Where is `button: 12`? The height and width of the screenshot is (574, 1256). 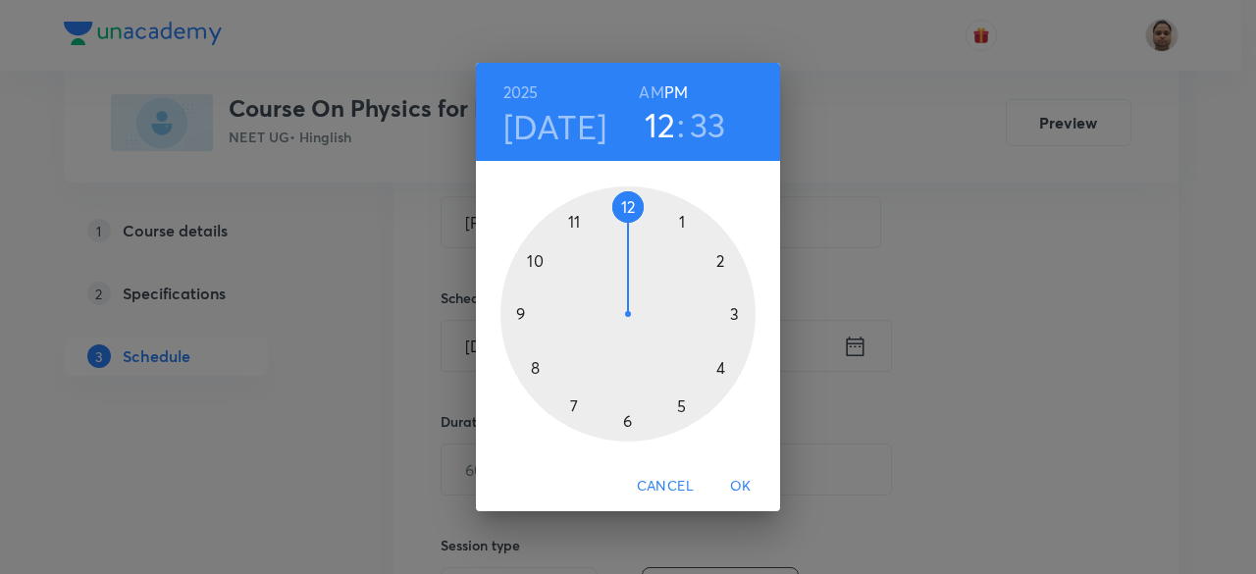
button: 12 is located at coordinates (661, 125).